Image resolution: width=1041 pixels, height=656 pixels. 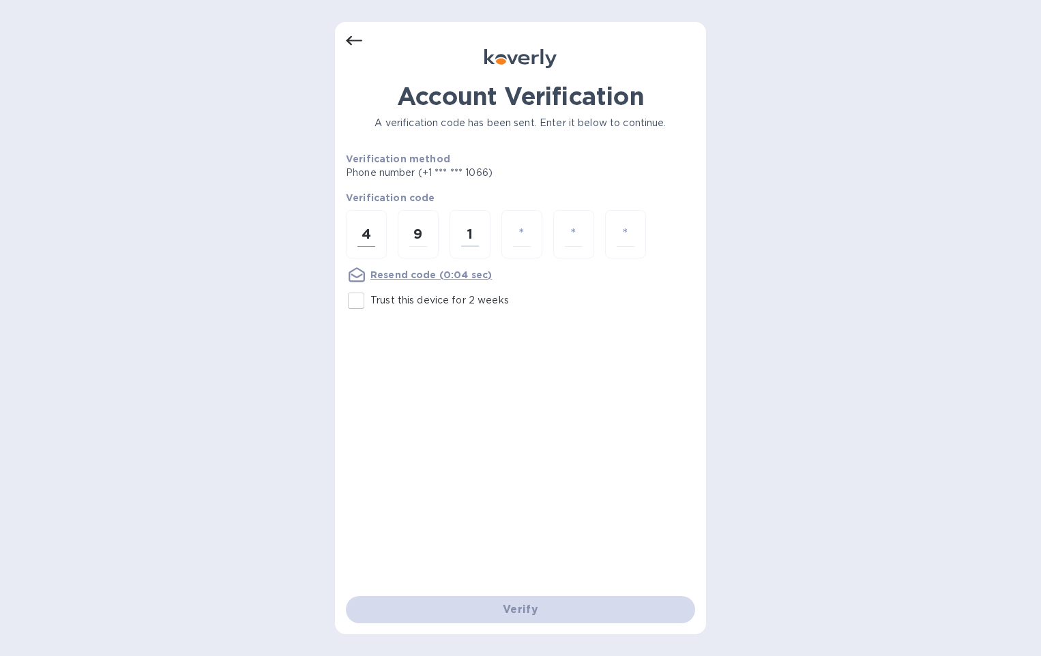 What do you see at coordinates (520, 96) in the screenshot?
I see `h1: Account Verification` at bounding box center [520, 96].